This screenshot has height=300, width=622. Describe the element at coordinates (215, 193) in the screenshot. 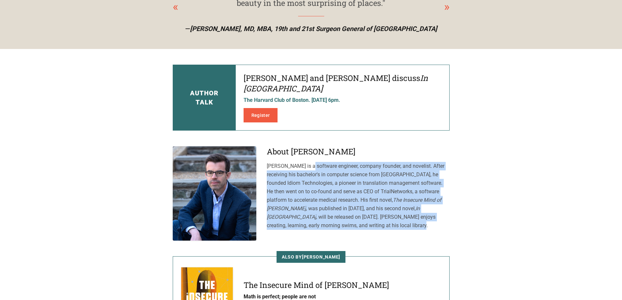

I see `img: Eric Silberstein` at that location.